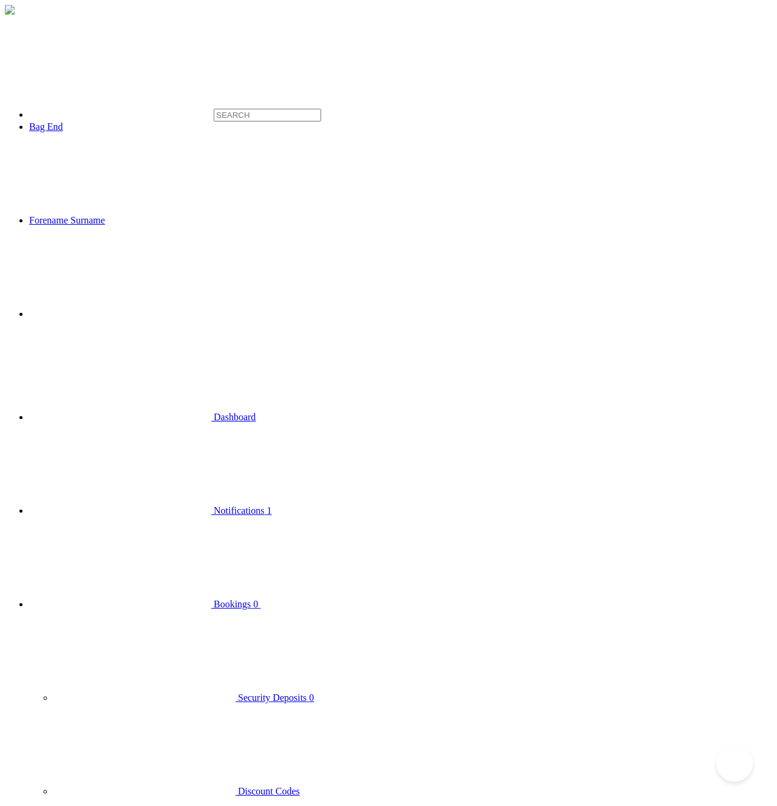 This screenshot has height=806, width=777. What do you see at coordinates (183, 697) in the screenshot?
I see `a: Security Deposits 0` at bounding box center [183, 697].